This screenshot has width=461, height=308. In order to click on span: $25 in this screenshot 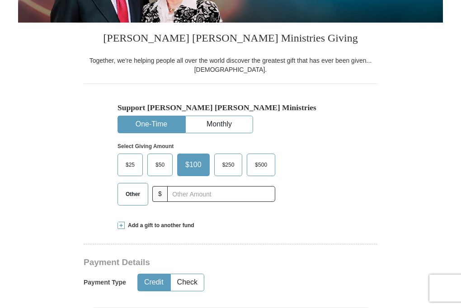, I will do `click(130, 165)`.